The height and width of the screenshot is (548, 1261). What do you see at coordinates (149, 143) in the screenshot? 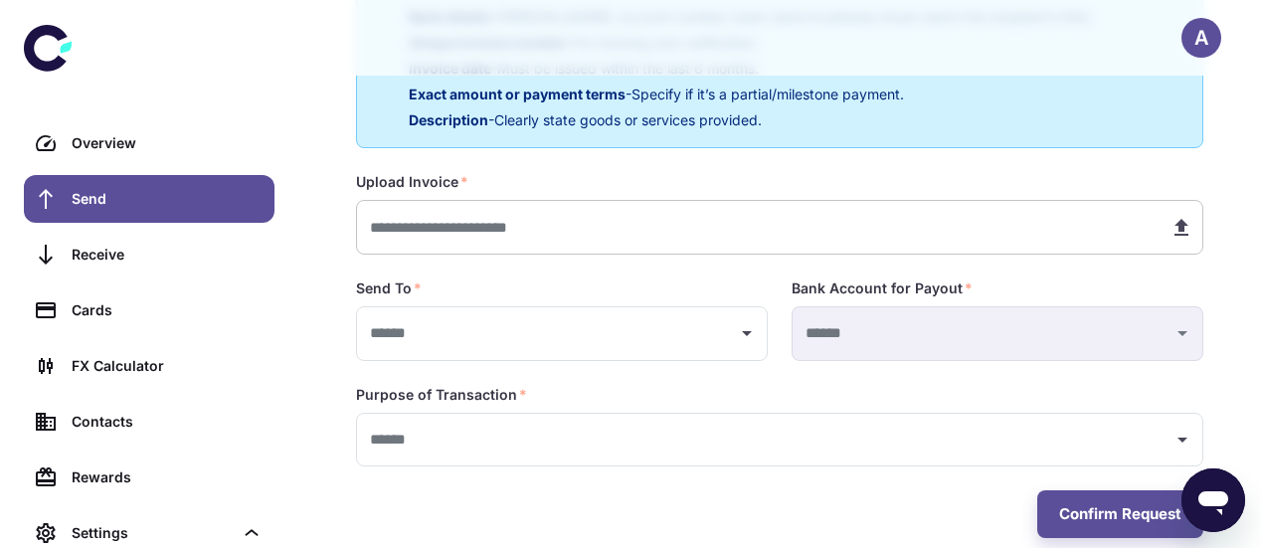
I see `a: Overview` at bounding box center [149, 143].